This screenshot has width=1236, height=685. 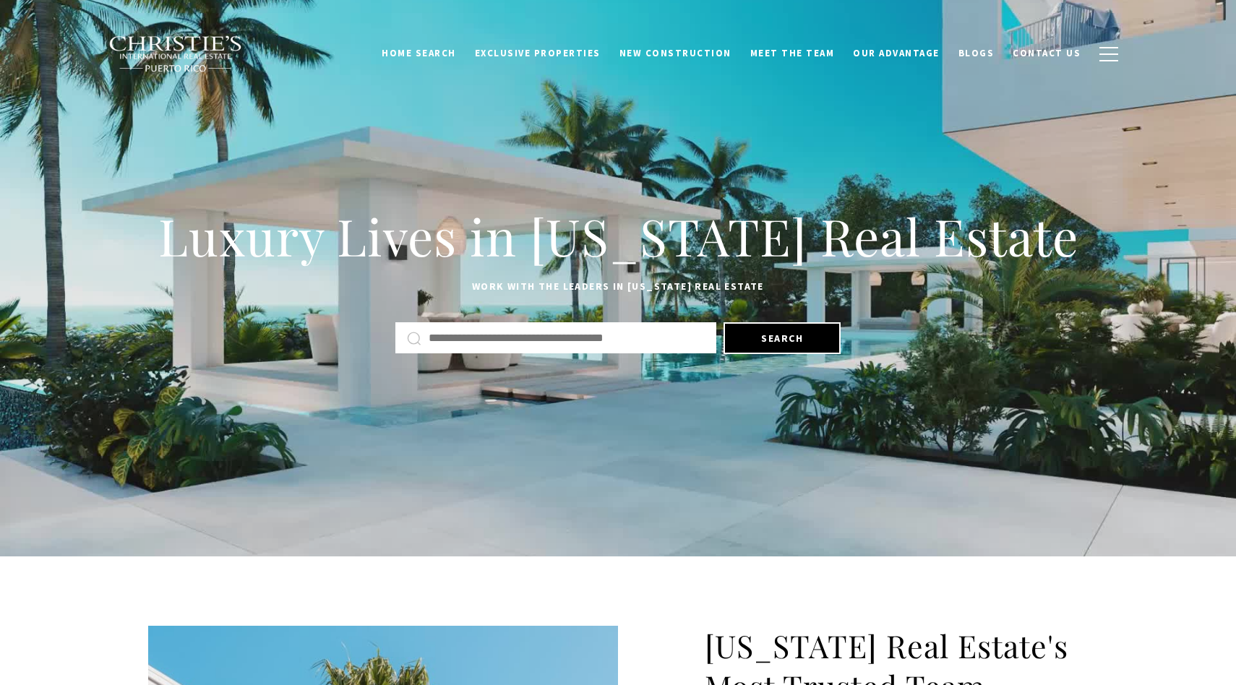 I want to click on button: Search, so click(x=782, y=338).